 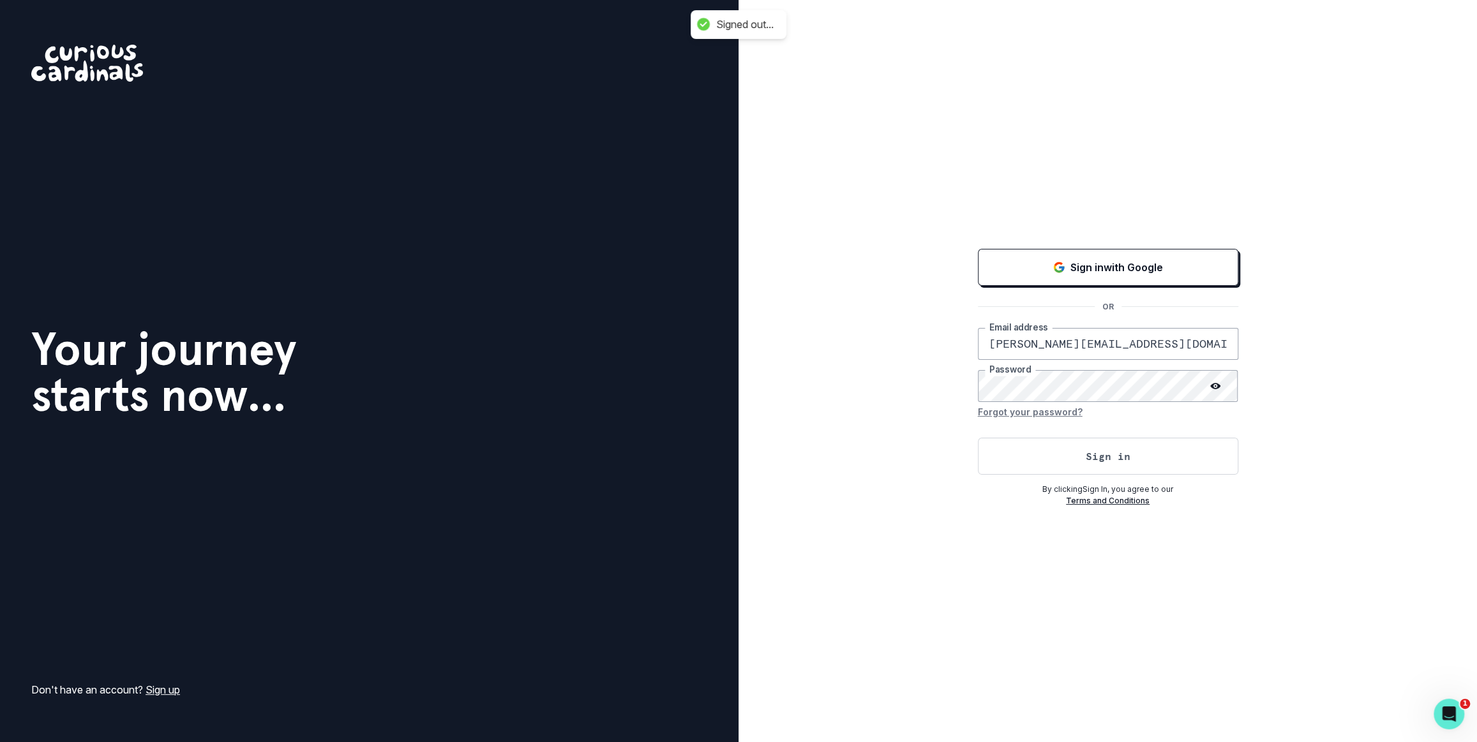 What do you see at coordinates (163, 690) in the screenshot?
I see `a: Sign up` at bounding box center [163, 690].